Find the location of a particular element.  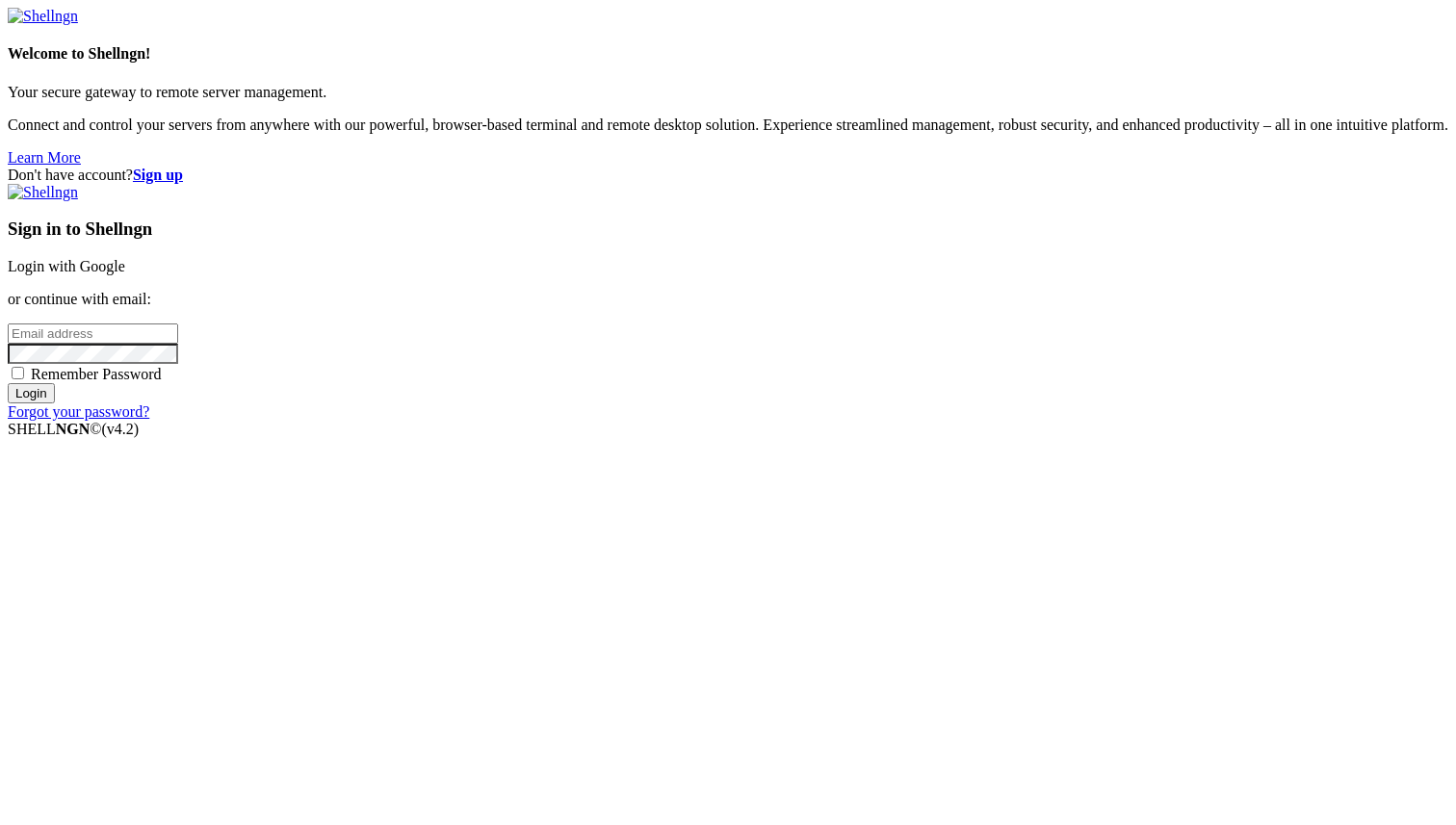

a: Forgot your password? is located at coordinates (78, 411).